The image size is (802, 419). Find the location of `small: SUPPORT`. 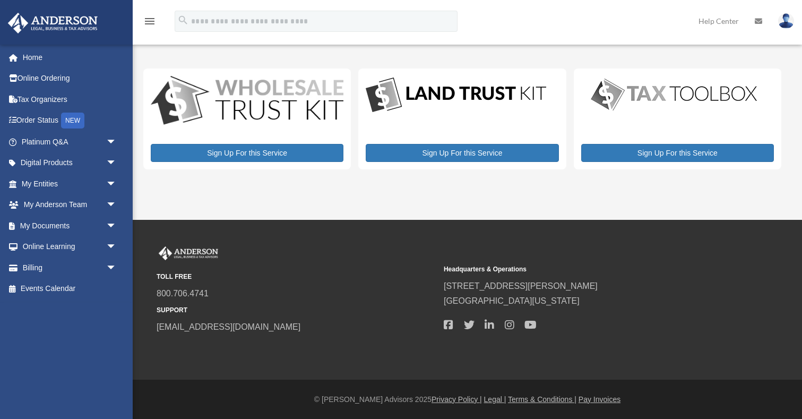

small: SUPPORT is located at coordinates (296, 310).